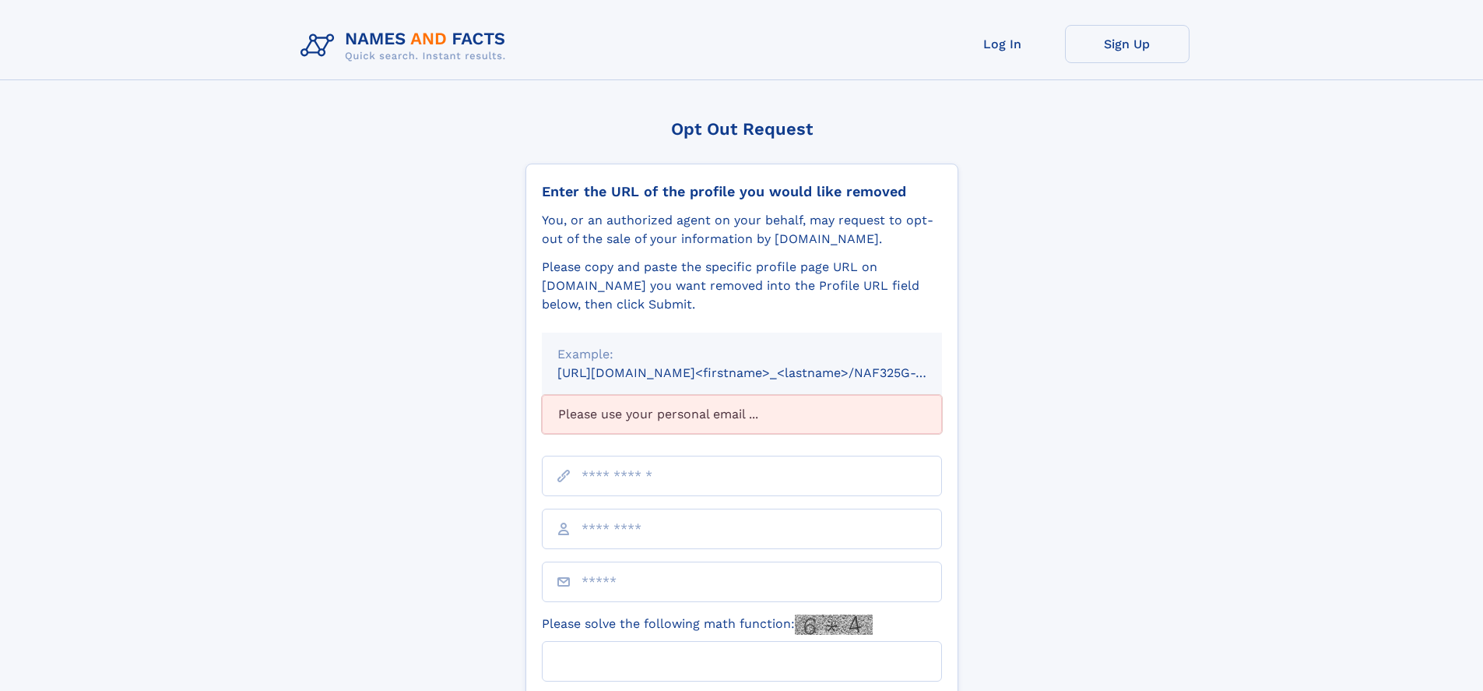 The image size is (1483, 691). What do you see at coordinates (742, 128) in the screenshot?
I see `div: Opt Out Request` at bounding box center [742, 128].